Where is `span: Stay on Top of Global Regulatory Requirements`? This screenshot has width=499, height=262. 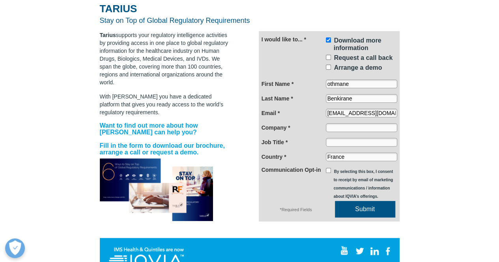
span: Stay on Top of Global Regulatory Requirements is located at coordinates (175, 20).